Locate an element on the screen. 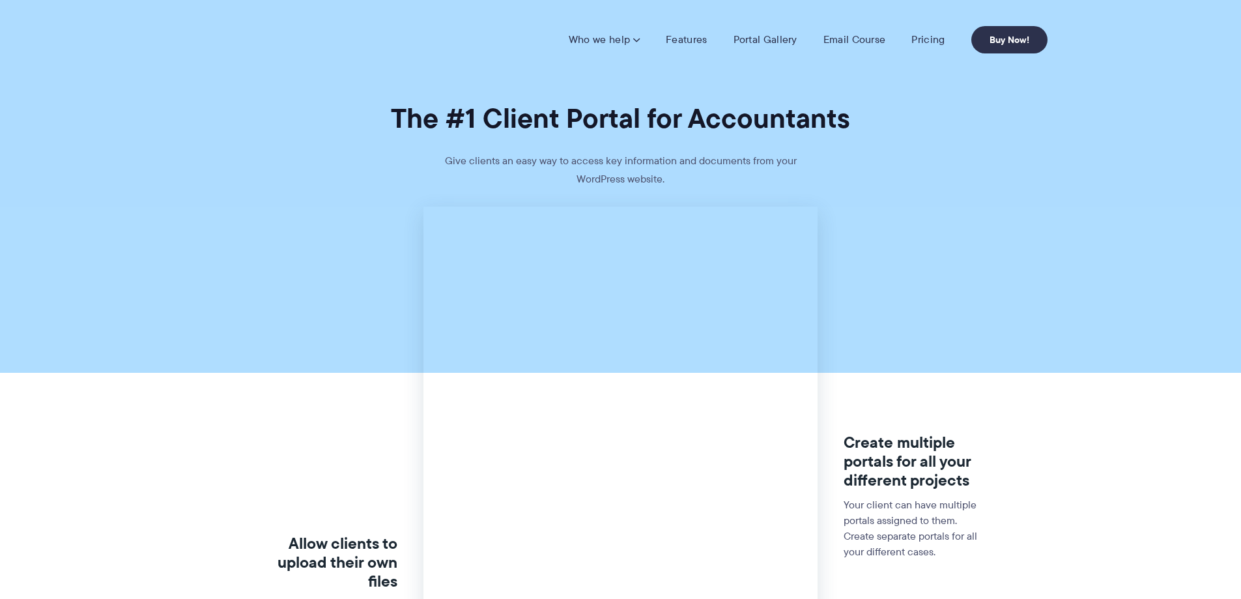  h3: Allow clients to upload their own files is located at coordinates (326, 562).